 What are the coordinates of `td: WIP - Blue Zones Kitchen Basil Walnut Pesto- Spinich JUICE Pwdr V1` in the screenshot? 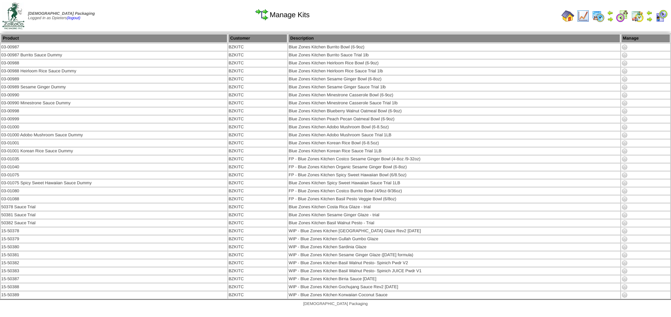 It's located at (454, 271).